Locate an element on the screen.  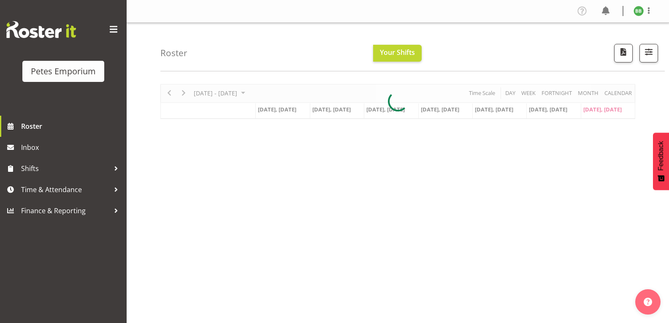
span: Shifts is located at coordinates (65, 168).